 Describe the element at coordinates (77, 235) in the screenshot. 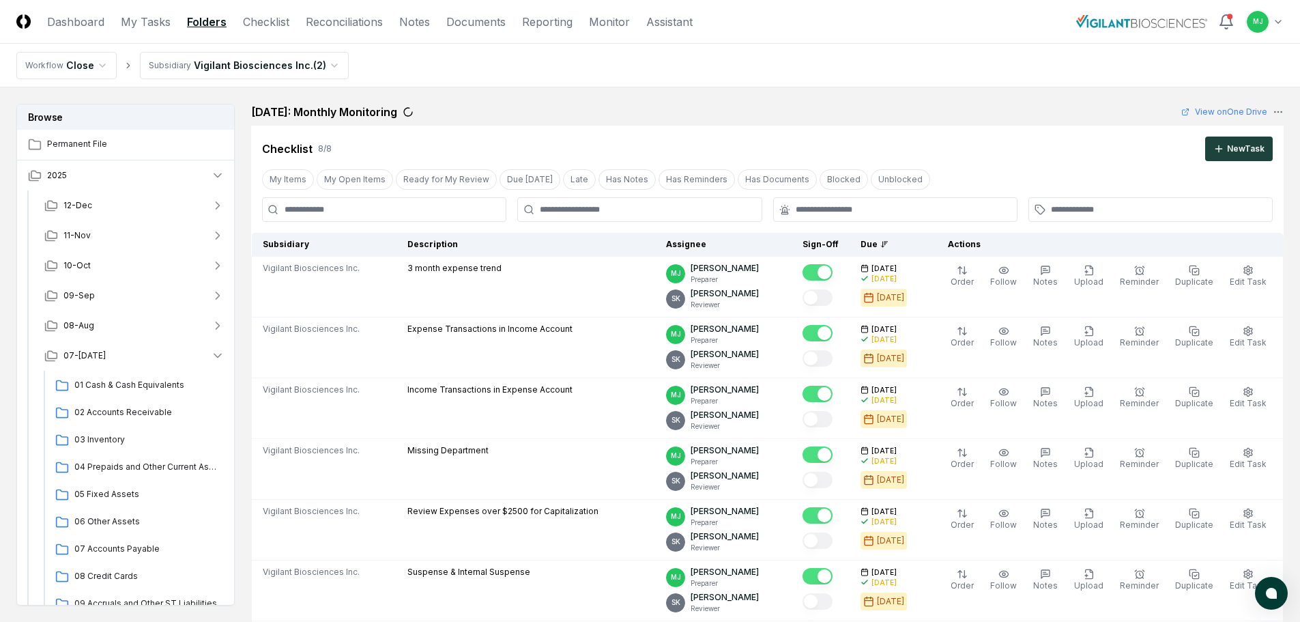

I see `span: 11-Nov` at that location.